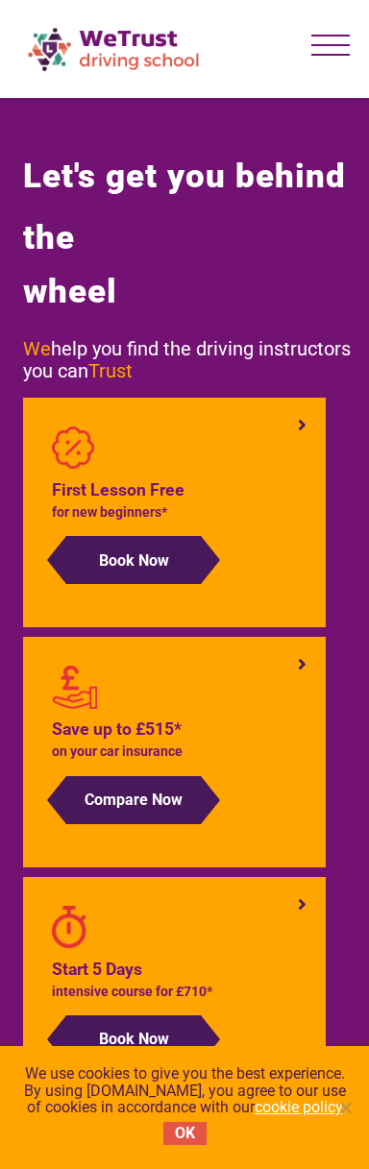 The height and width of the screenshot is (1169, 369). I want to click on span: help you find the driving instructors you can, so click(186, 359).